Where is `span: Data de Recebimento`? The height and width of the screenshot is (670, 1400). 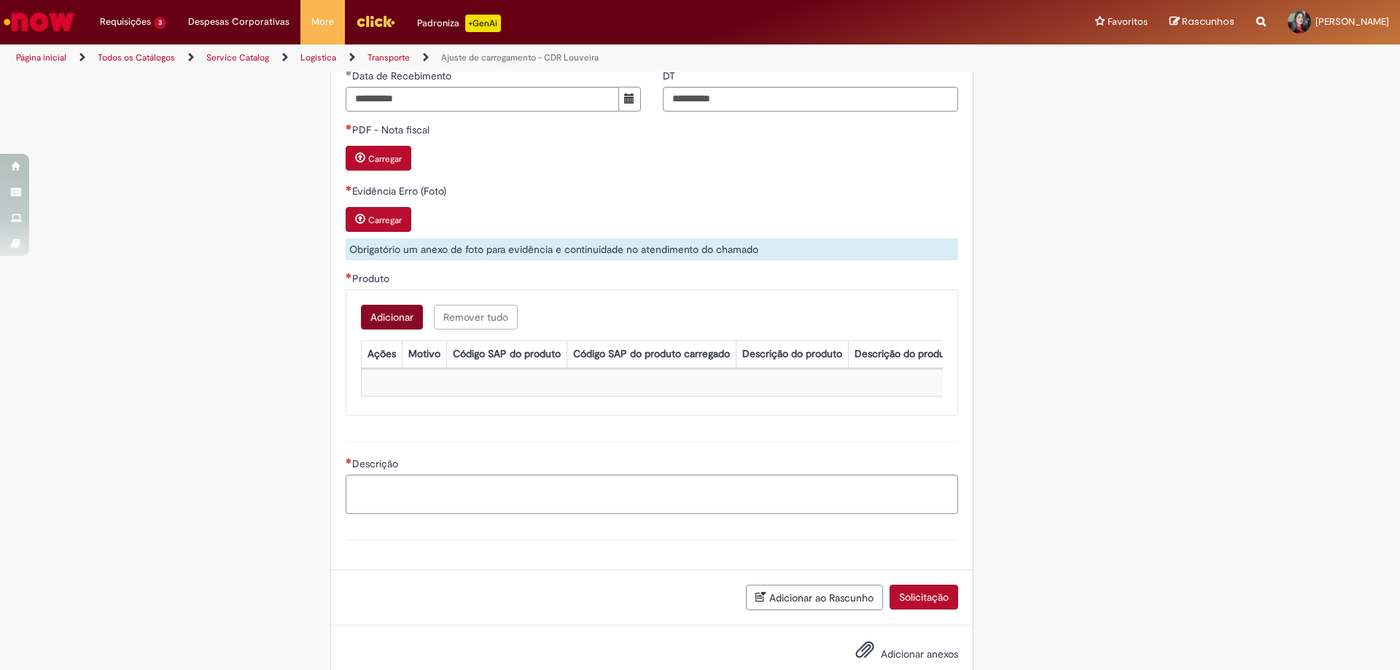
span: Data de Recebimento is located at coordinates (403, 76).